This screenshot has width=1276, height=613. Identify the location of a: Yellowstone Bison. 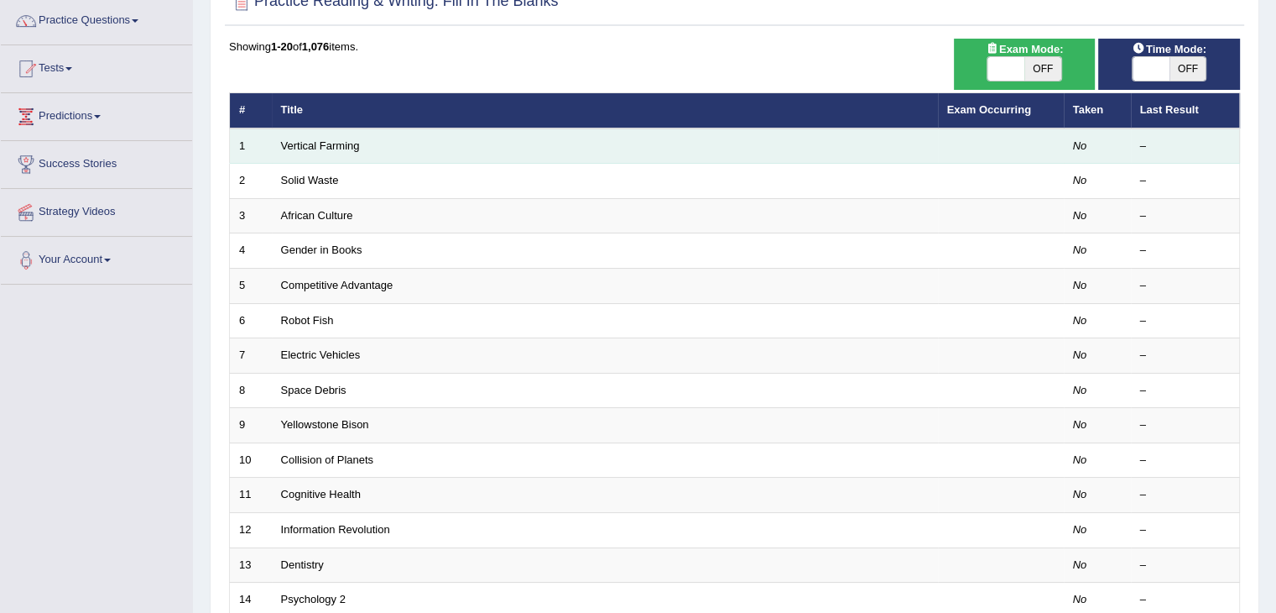
(325, 424).